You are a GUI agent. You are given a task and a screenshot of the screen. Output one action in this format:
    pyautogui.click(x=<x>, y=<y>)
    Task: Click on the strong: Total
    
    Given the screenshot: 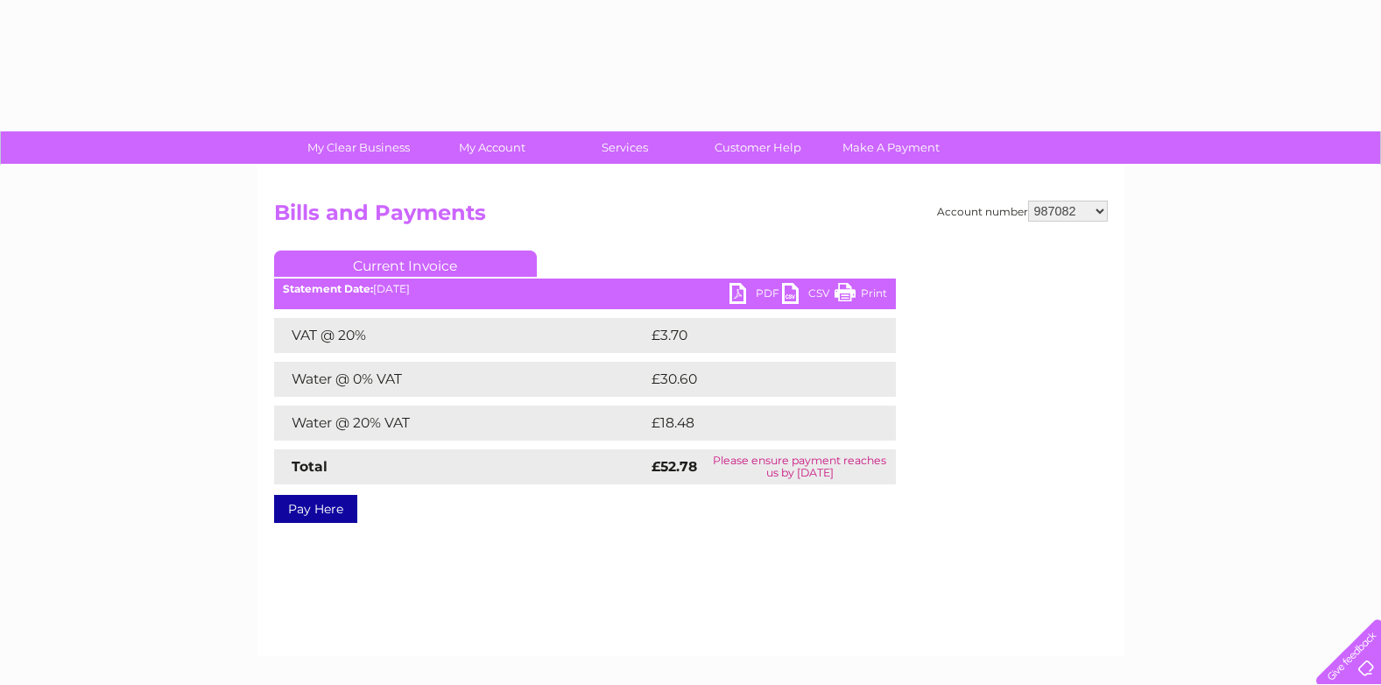 What is the action you would take?
    pyautogui.click(x=309, y=466)
    